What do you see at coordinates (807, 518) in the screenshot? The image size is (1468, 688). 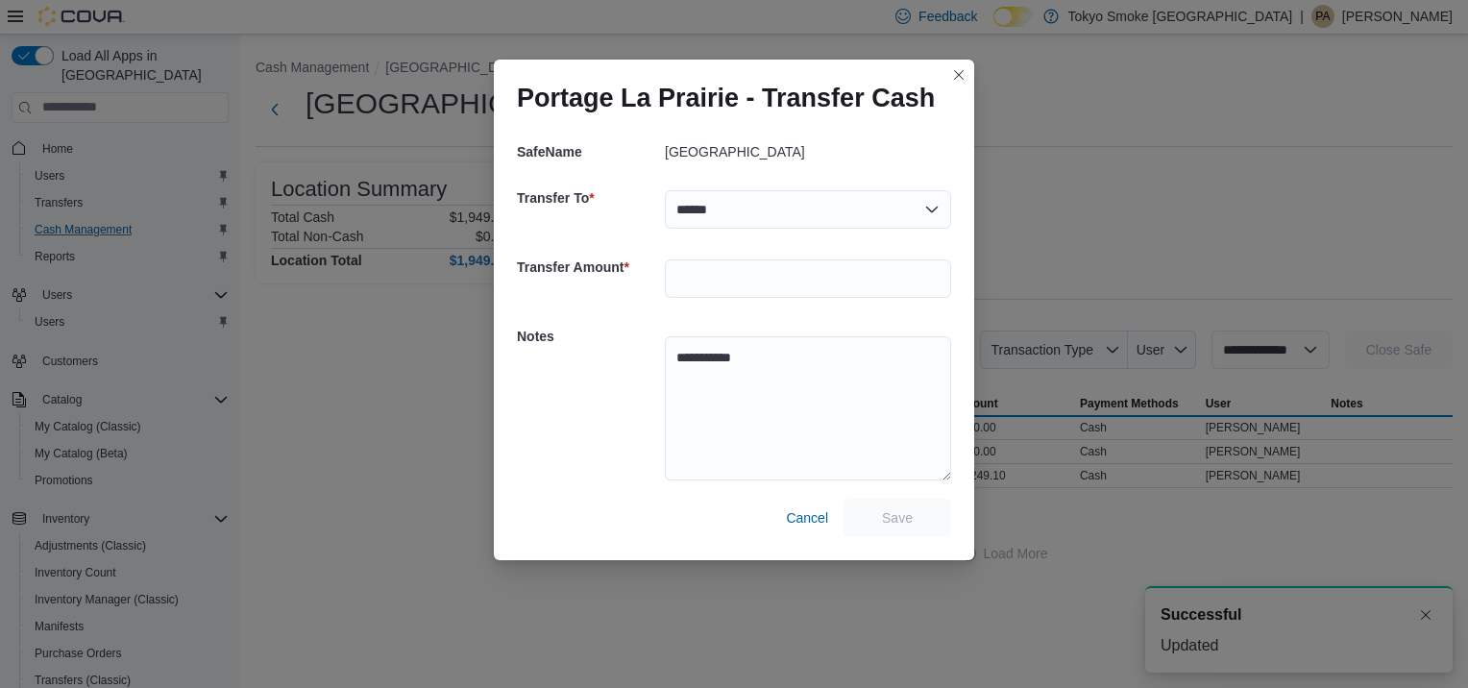 I see `span: Cancel` at bounding box center [807, 518].